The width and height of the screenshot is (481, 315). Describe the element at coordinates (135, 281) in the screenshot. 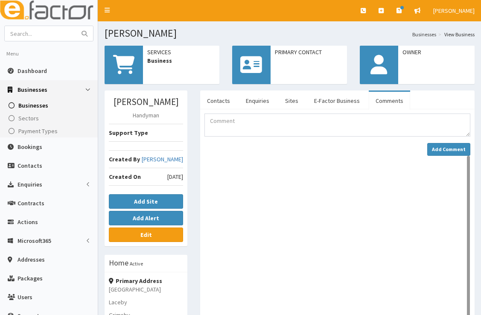

I see `strong: Primary Address` at that location.